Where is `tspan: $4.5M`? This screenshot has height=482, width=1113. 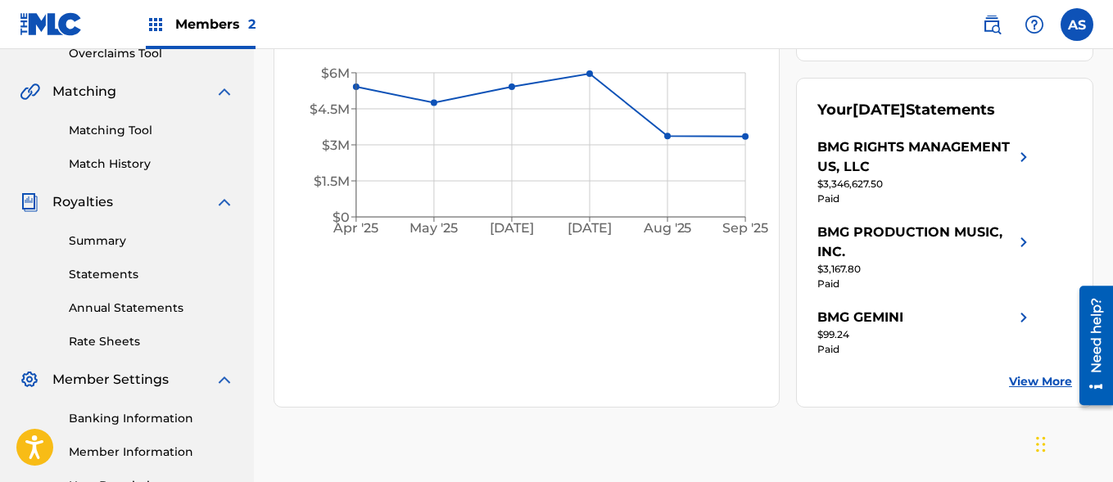 tspan: $4.5M is located at coordinates (329, 109).